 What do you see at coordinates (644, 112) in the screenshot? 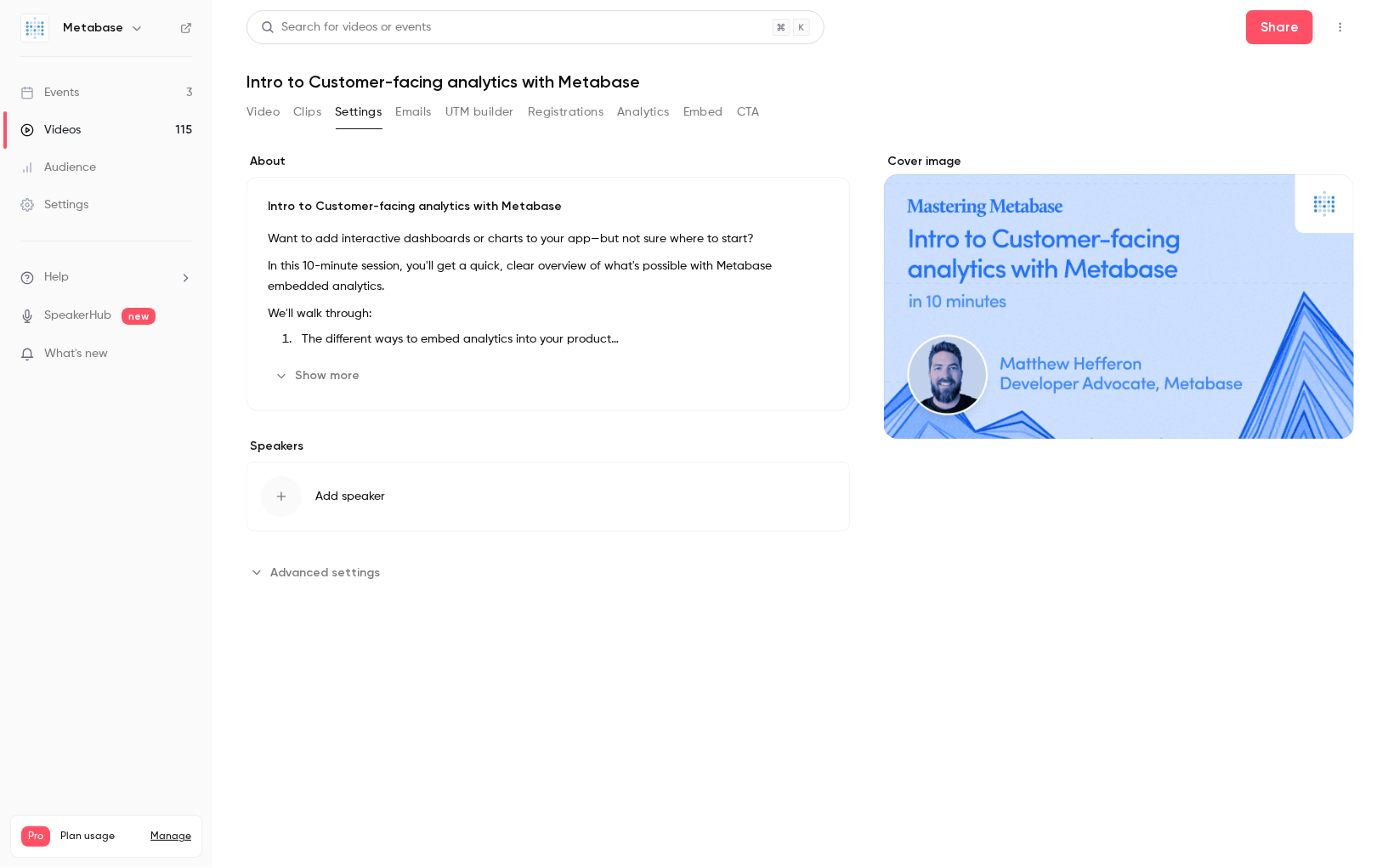
I see `button: Analytics` at bounding box center [644, 112].